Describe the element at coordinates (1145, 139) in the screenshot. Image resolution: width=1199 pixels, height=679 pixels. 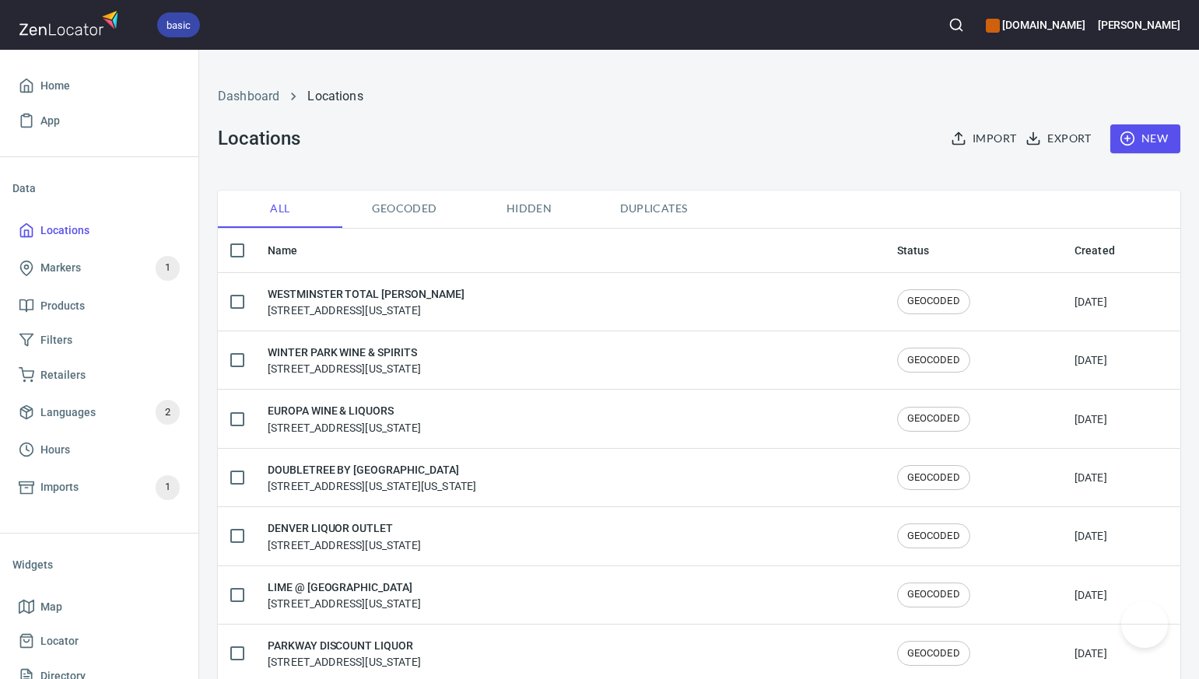
I see `span: New` at that location.